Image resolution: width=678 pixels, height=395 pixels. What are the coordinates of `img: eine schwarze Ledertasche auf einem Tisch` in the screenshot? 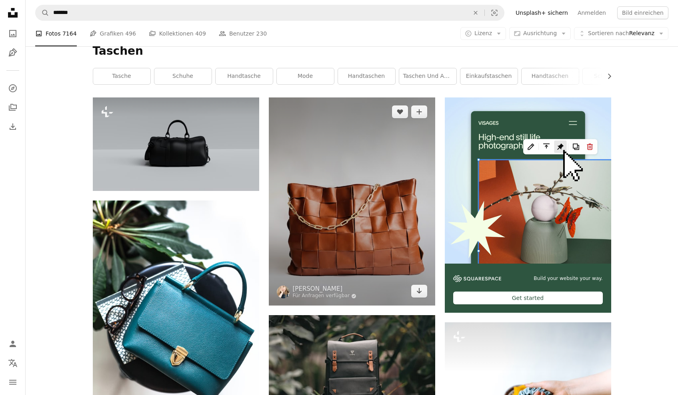 It's located at (176, 144).